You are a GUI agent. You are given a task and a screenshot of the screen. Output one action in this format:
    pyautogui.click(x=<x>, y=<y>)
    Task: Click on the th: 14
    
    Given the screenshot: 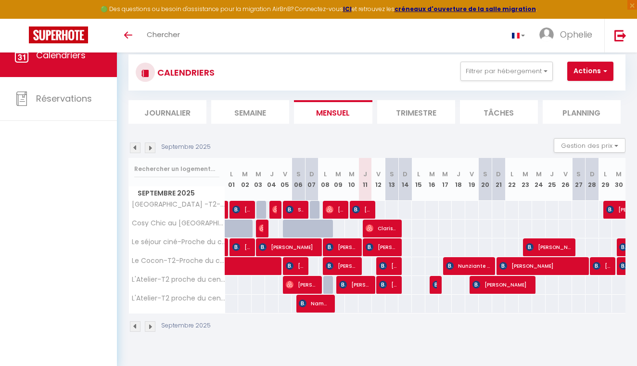 What is the action you would take?
    pyautogui.click(x=405, y=179)
    